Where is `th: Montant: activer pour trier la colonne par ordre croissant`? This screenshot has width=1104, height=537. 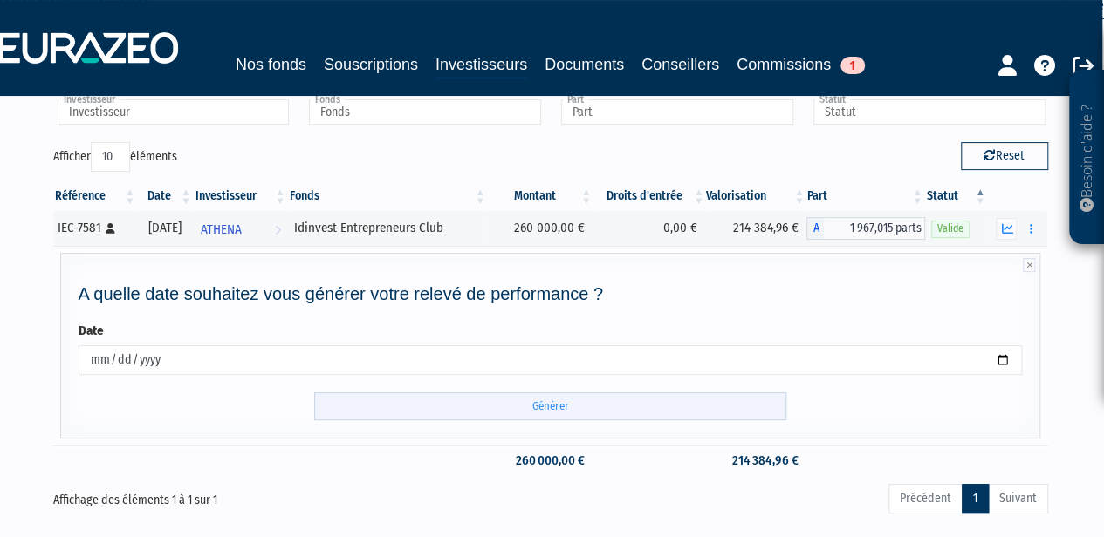 th: Montant: activer pour trier la colonne par ordre croissant is located at coordinates (540, 196).